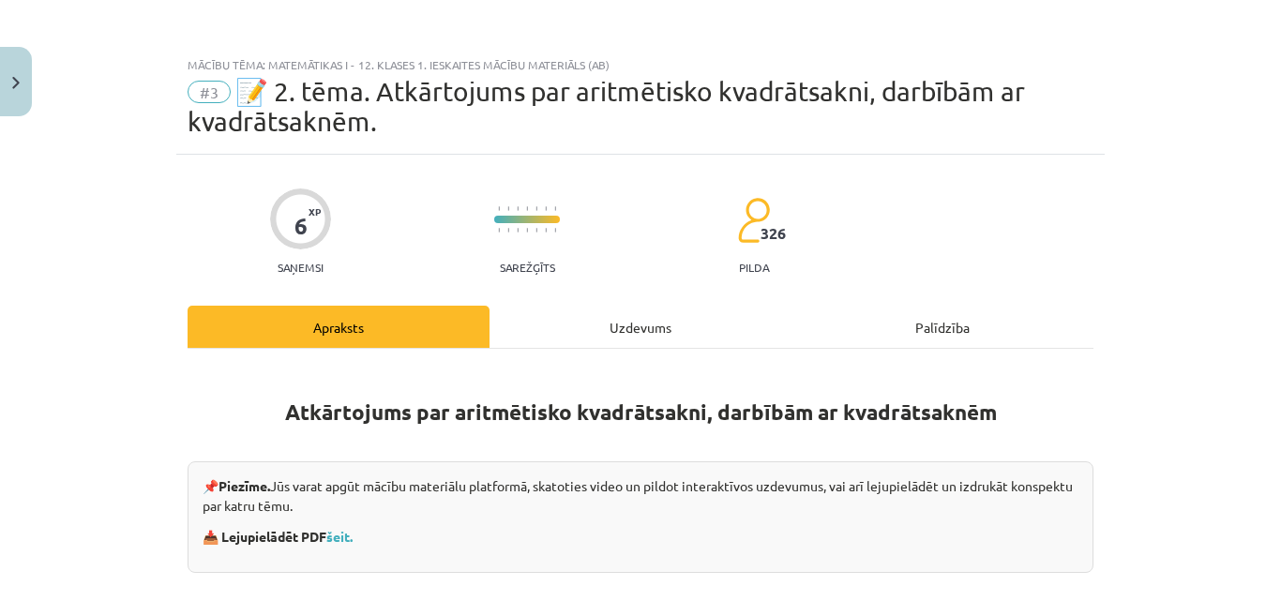  What do you see at coordinates (640, 412) in the screenshot?
I see `strong: Atkārtojums par aritmētisko kvadrātsakni, darbībām ar kvadrātsaknēm` at bounding box center [640, 412].